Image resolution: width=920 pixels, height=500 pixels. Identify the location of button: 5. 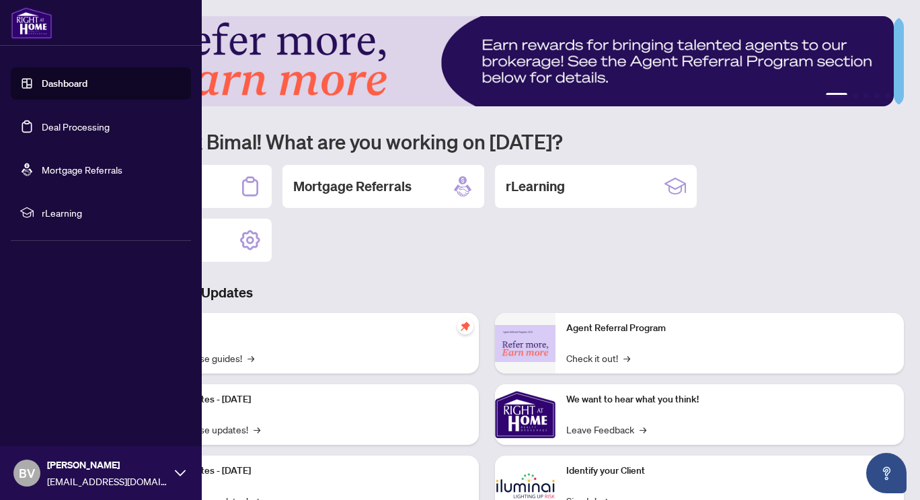
(888, 95).